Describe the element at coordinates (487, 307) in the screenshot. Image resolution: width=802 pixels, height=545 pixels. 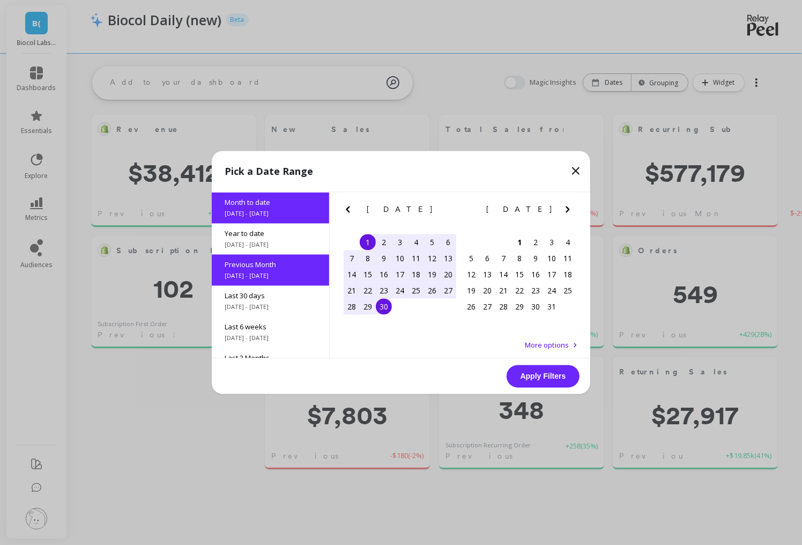
I see `div: Choose Monday, October 27th, 2025` at that location.